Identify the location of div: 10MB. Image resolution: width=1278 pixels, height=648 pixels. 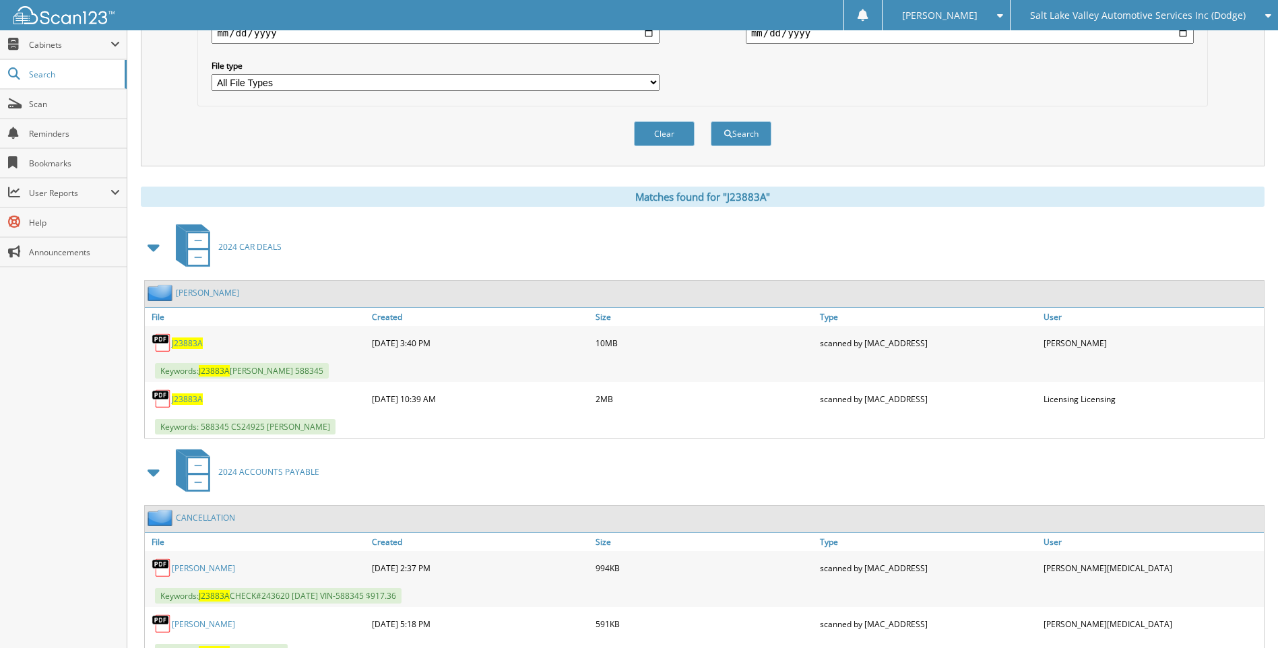
(704, 343).